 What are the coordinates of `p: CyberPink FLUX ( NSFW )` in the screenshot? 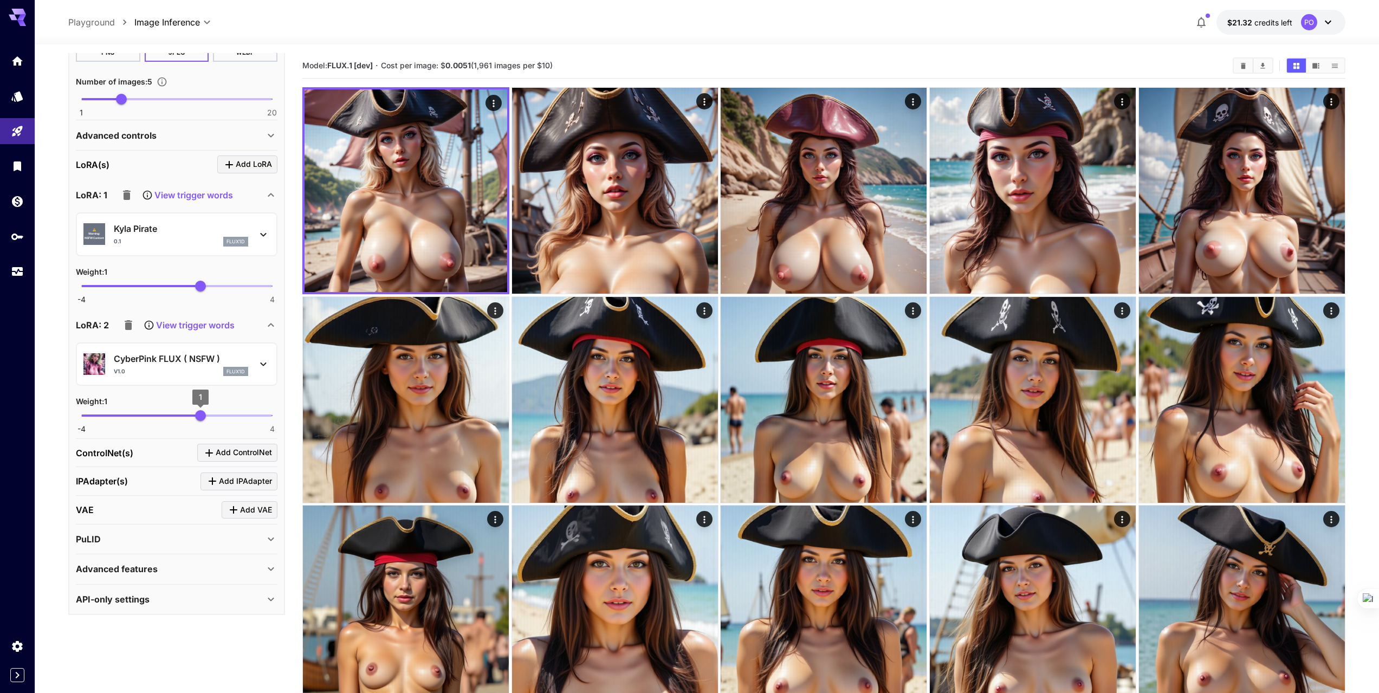 It's located at (181, 359).